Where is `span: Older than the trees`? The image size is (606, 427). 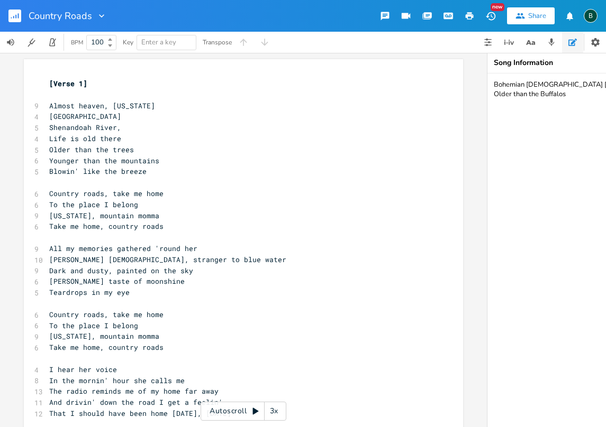
span: Older than the trees is located at coordinates (92, 150).